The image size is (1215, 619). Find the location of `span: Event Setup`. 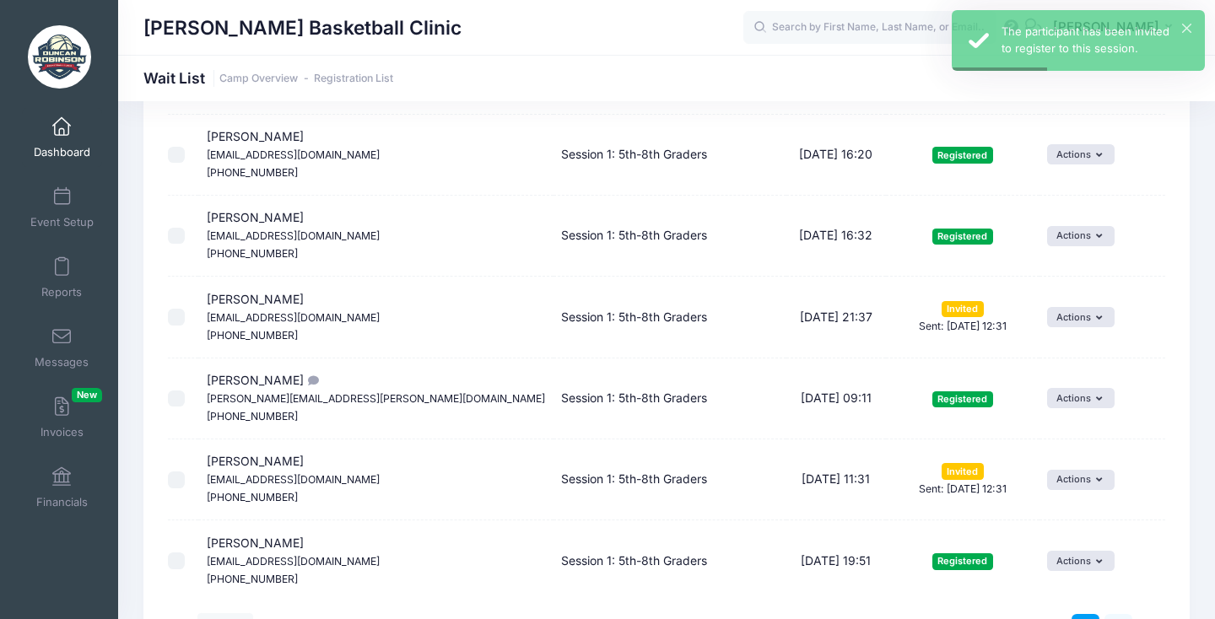

span: Event Setup is located at coordinates (62, 222).